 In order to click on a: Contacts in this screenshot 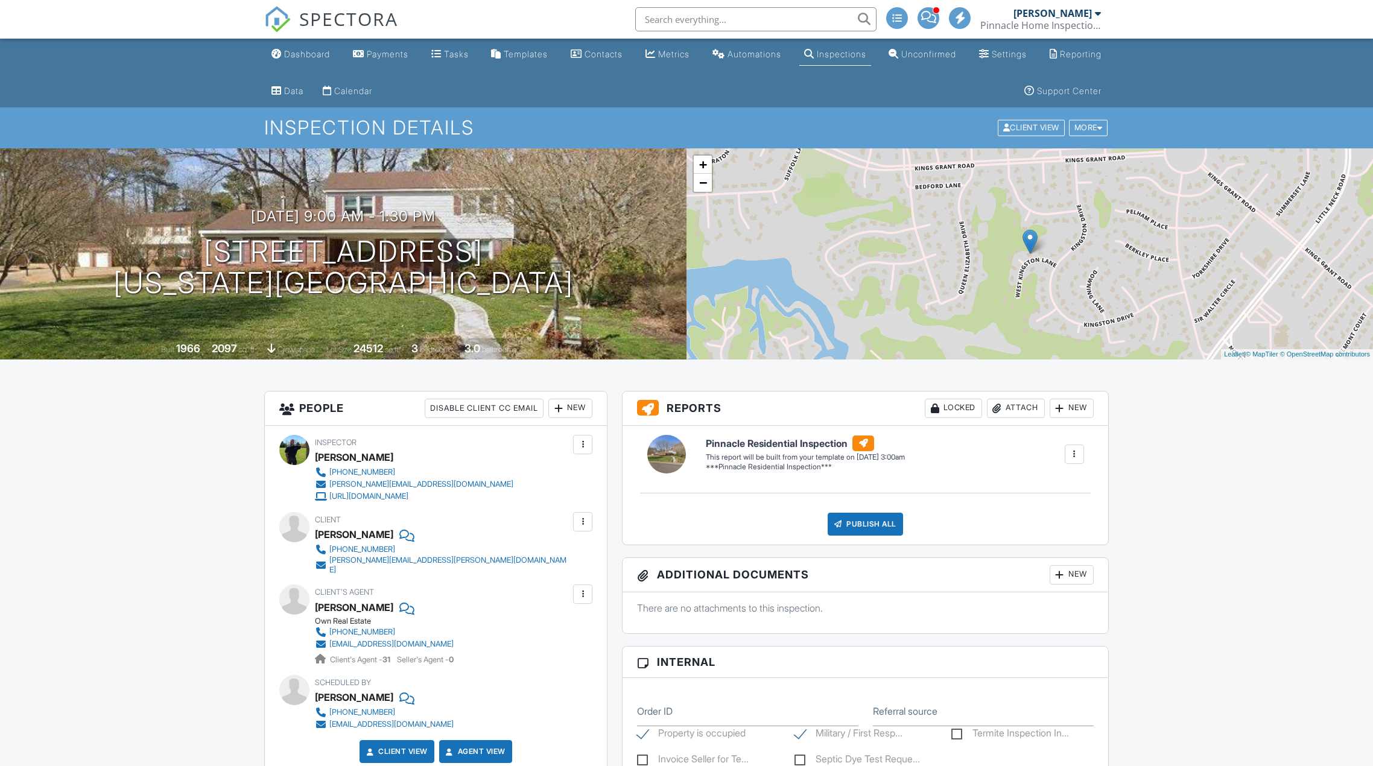, I will do `click(597, 54)`.